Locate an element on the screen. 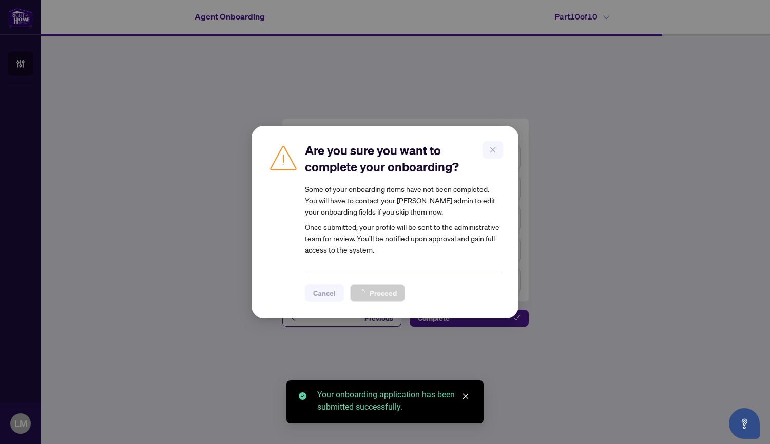 The image size is (770, 444). span: check-circle is located at coordinates (302, 396).